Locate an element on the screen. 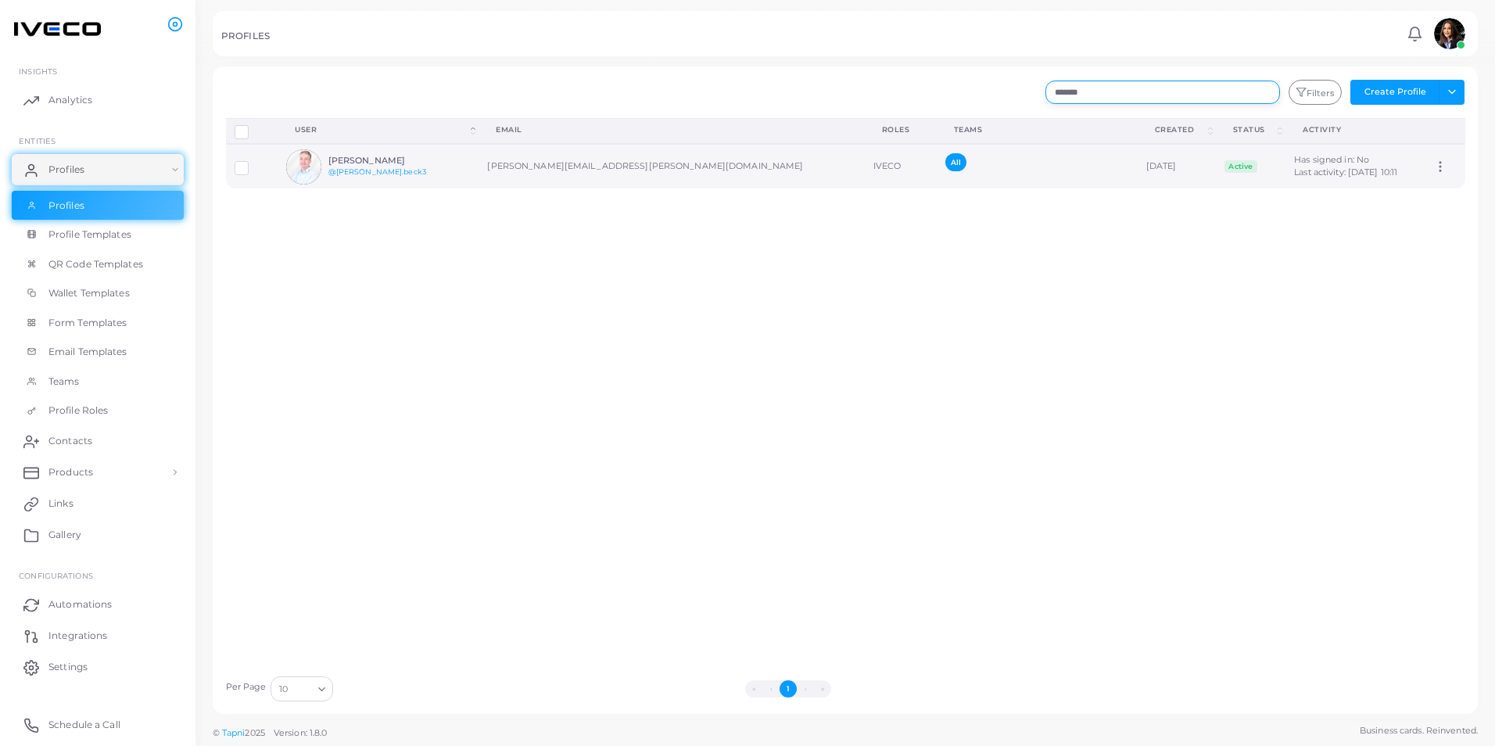 This screenshot has width=1495, height=746. a: logo is located at coordinates (57, 29).